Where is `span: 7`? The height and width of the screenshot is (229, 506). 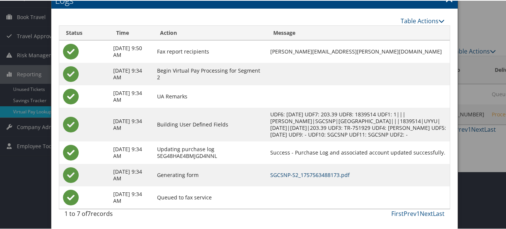 span: 7 is located at coordinates (89, 213).